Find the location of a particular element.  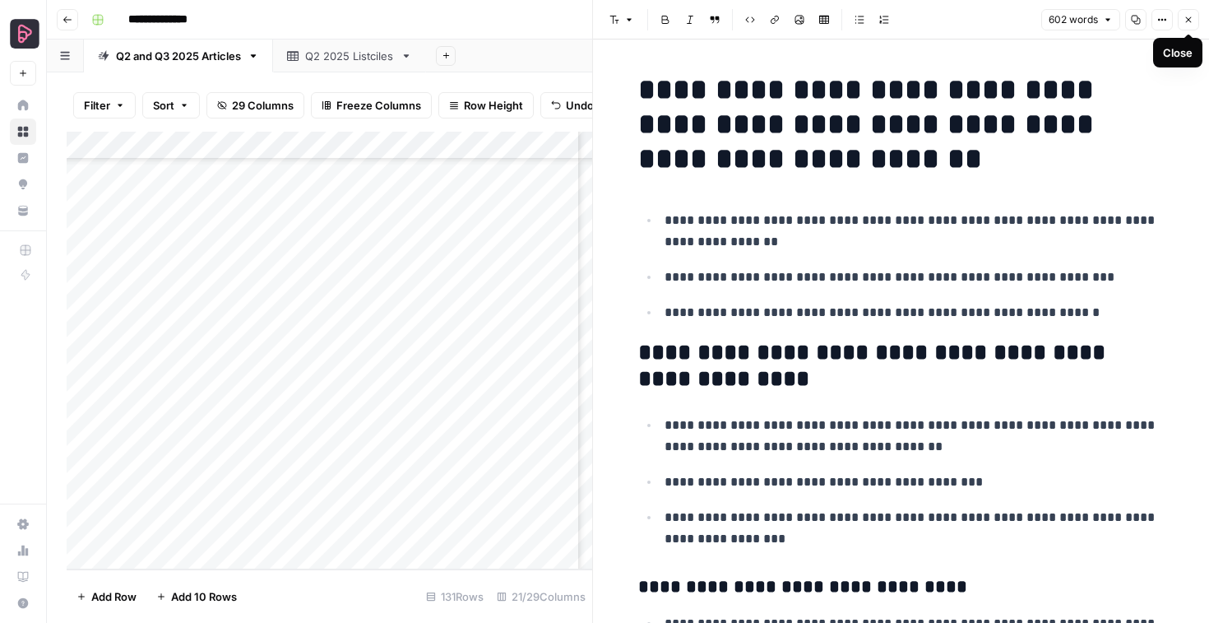

a: Home is located at coordinates (23, 105).